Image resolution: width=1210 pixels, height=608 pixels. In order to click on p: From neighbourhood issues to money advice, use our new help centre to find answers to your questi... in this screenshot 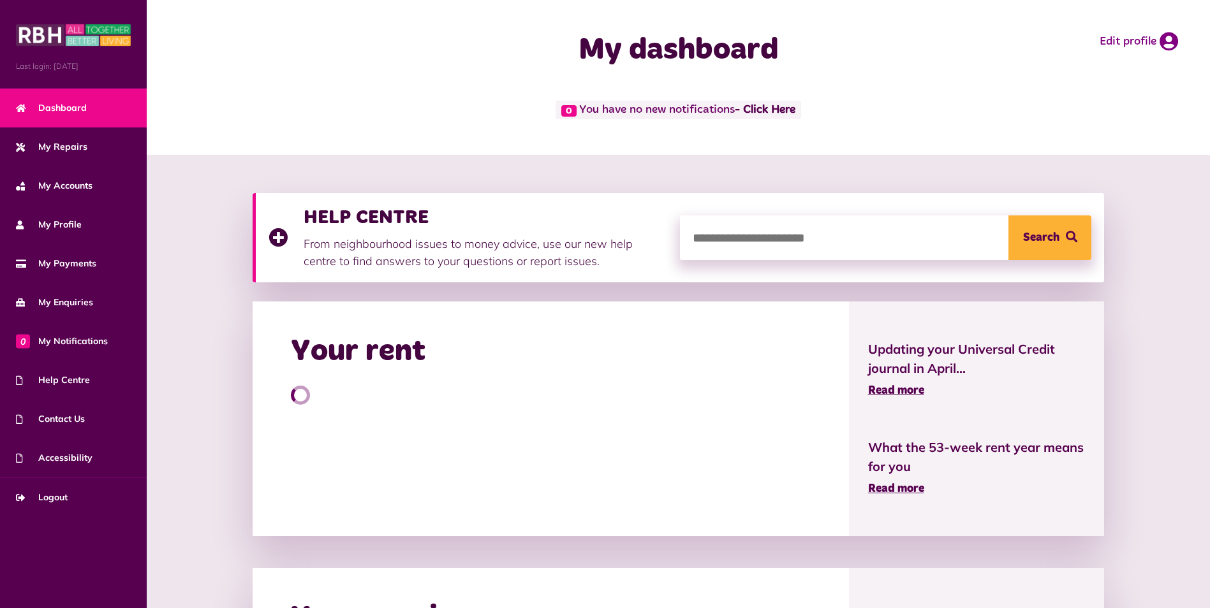, I will do `click(485, 252)`.